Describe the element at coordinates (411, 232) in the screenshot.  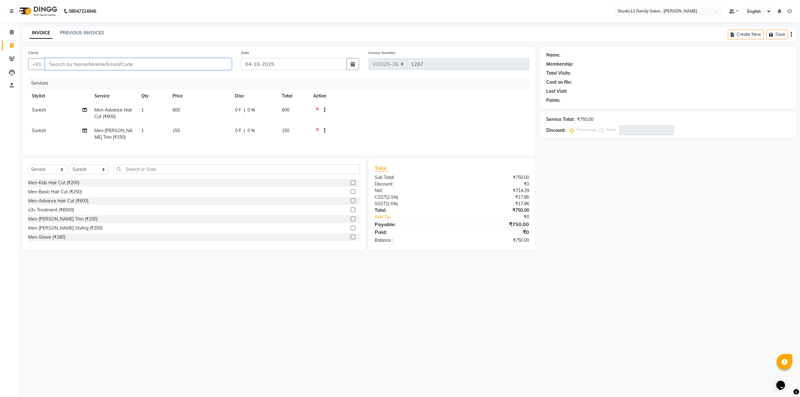
I see `div: Paid:` at that location.